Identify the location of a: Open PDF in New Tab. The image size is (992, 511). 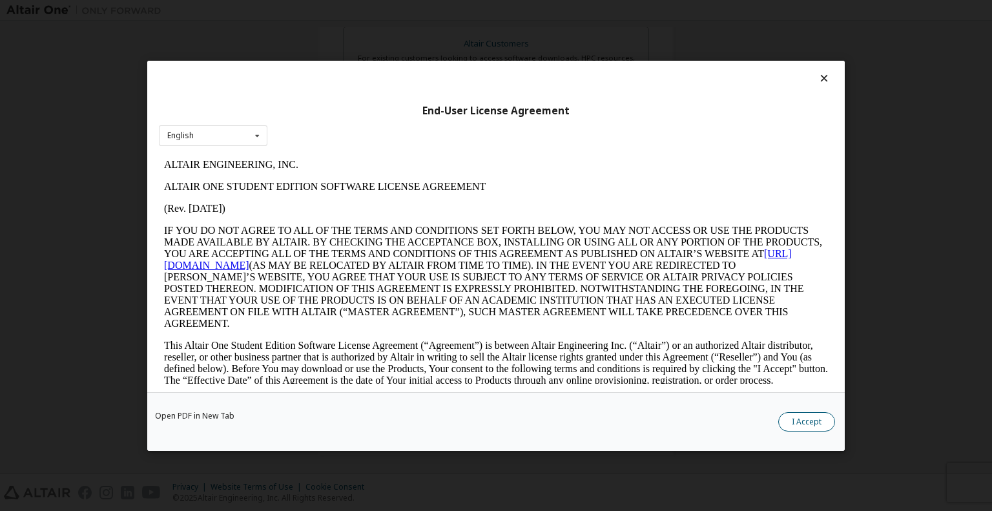
(194, 415).